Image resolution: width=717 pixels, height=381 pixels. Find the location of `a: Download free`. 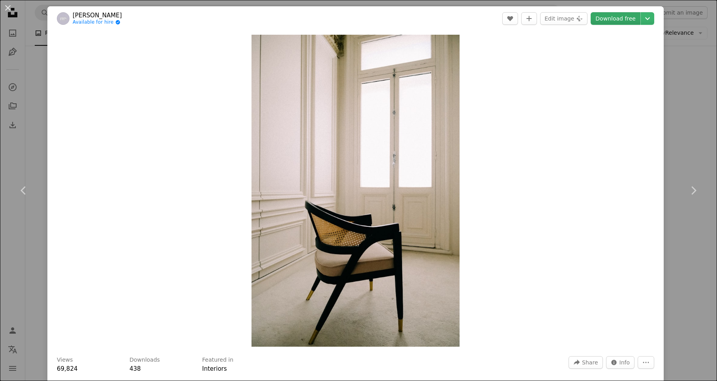

a: Download free is located at coordinates (615, 19).